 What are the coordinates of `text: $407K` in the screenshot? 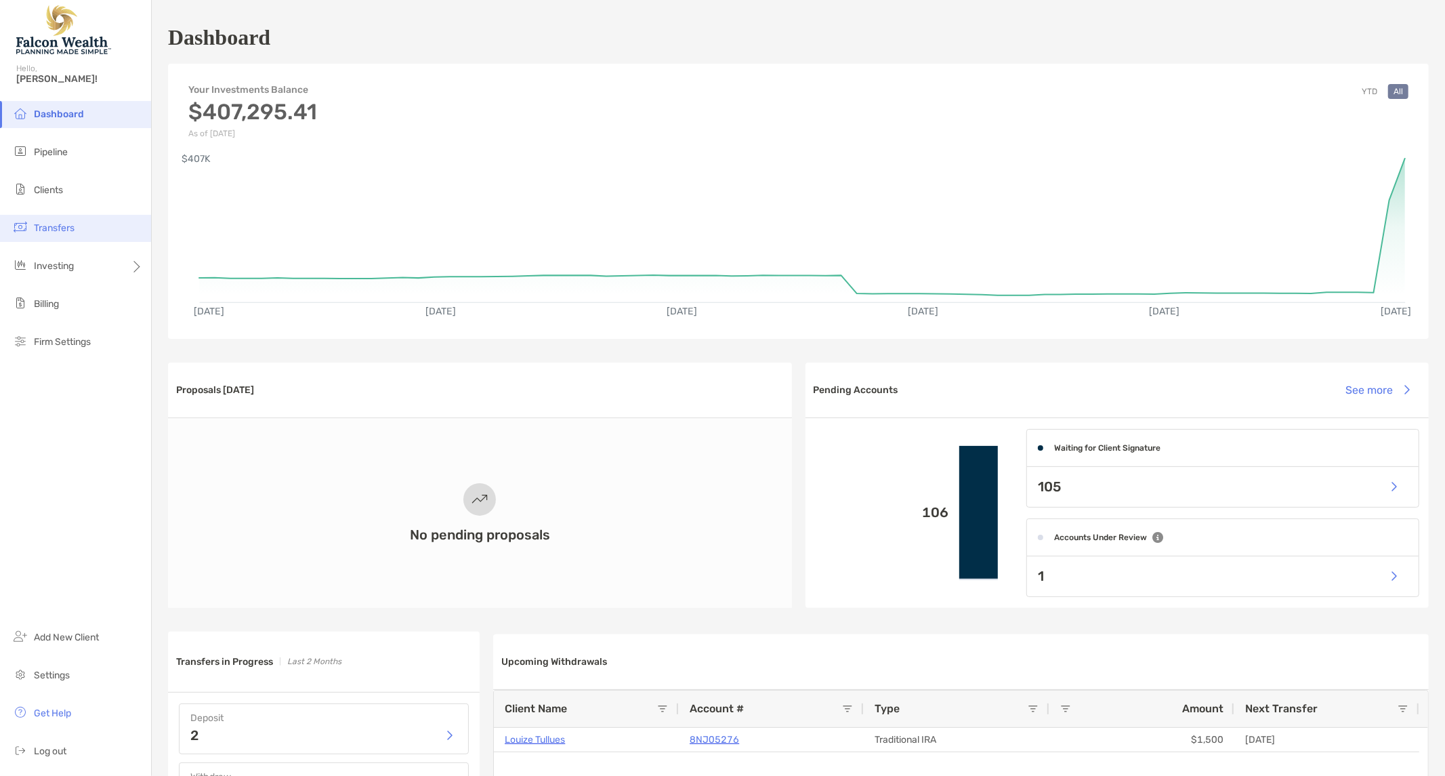 It's located at (196, 159).